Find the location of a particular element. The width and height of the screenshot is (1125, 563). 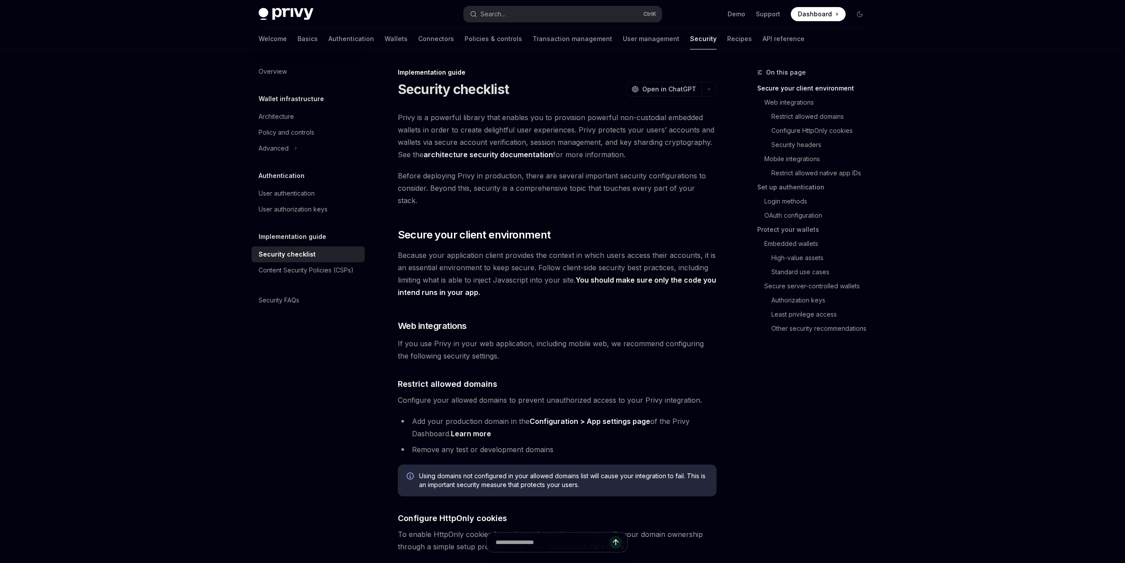

a: API reference is located at coordinates (783, 39).